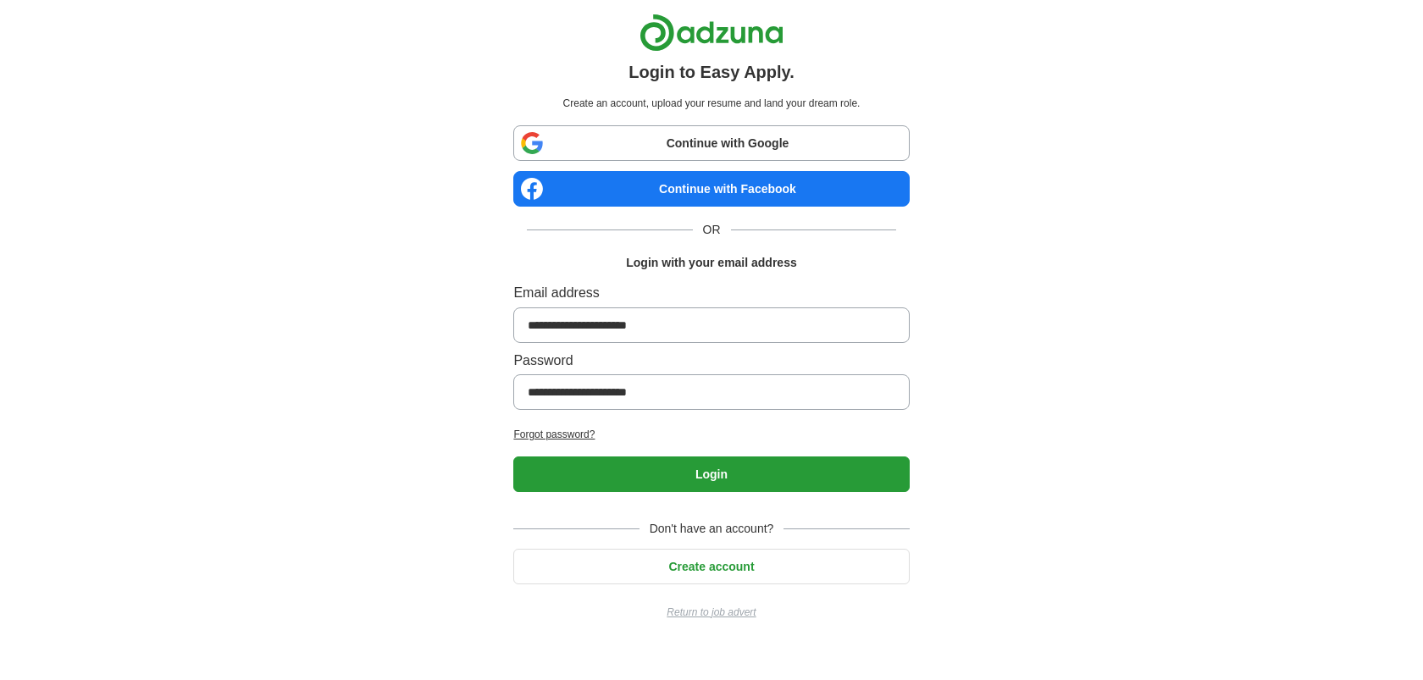 The height and width of the screenshot is (680, 1423). I want to click on h1: Login to Easy Apply., so click(711, 72).